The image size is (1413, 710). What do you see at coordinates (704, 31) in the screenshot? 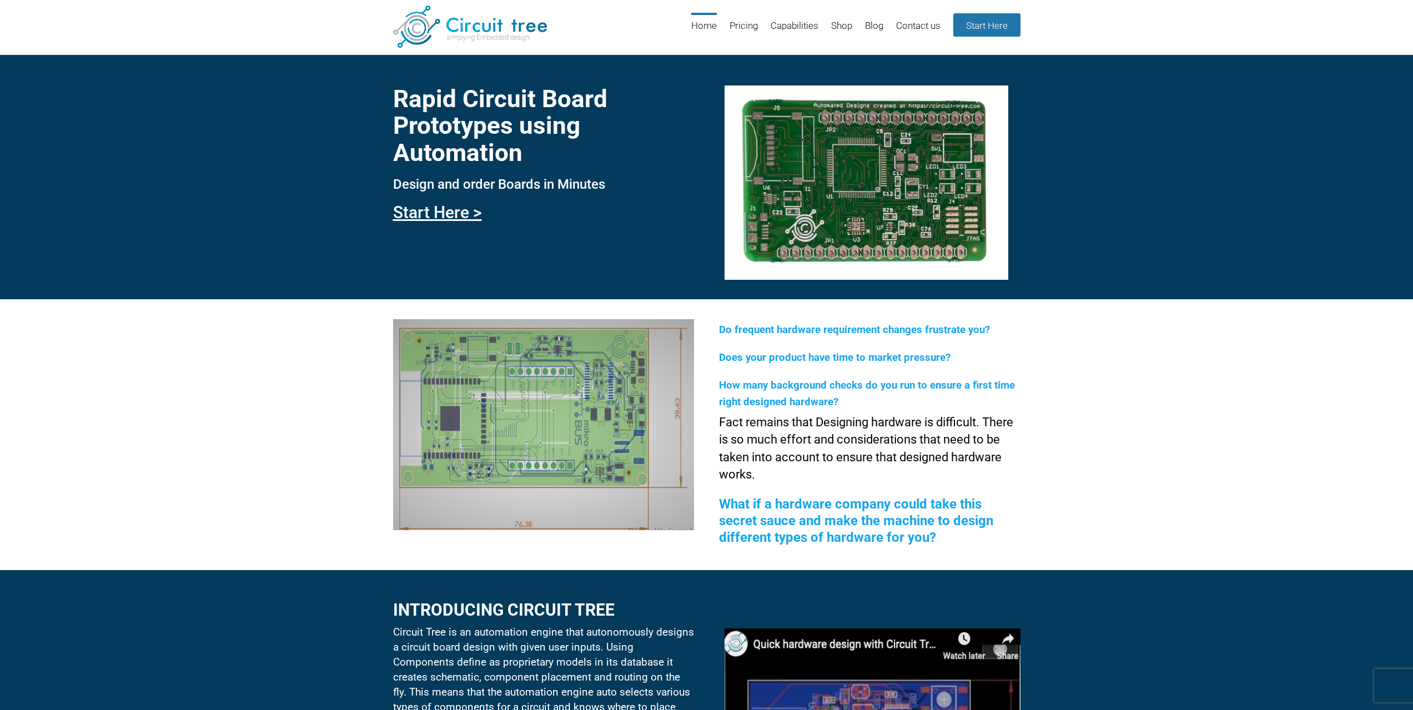
I see `a: Home` at bounding box center [704, 31].